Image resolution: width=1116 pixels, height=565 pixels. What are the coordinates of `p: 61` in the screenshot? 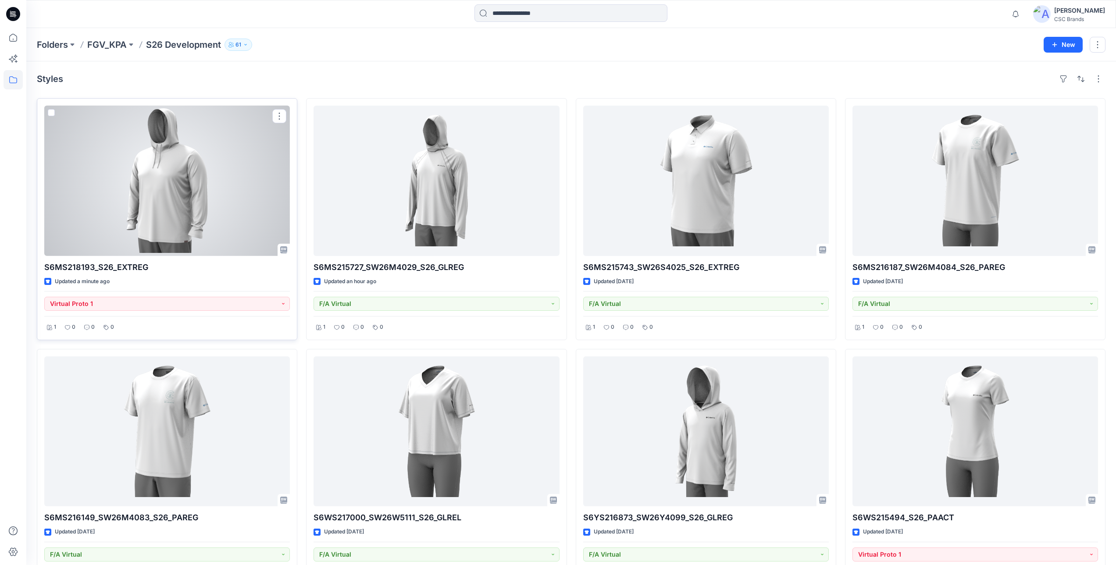 It's located at (238, 45).